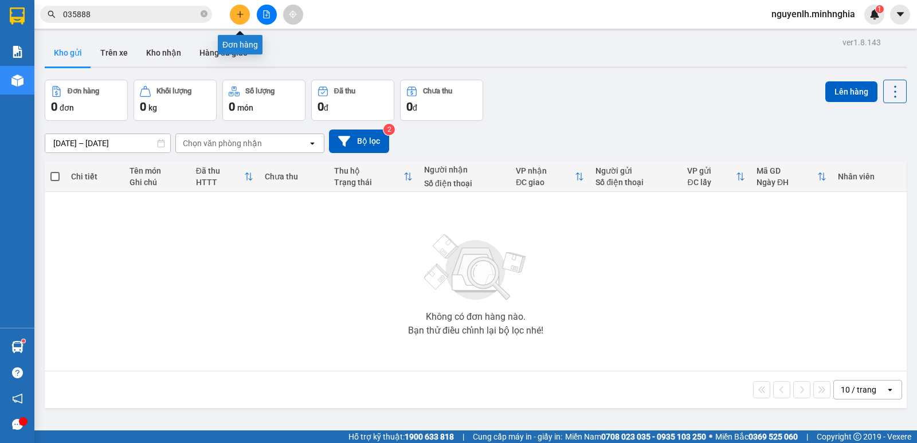 The height and width of the screenshot is (443, 917). What do you see at coordinates (17, 399) in the screenshot?
I see `span: notification` at bounding box center [17, 399].